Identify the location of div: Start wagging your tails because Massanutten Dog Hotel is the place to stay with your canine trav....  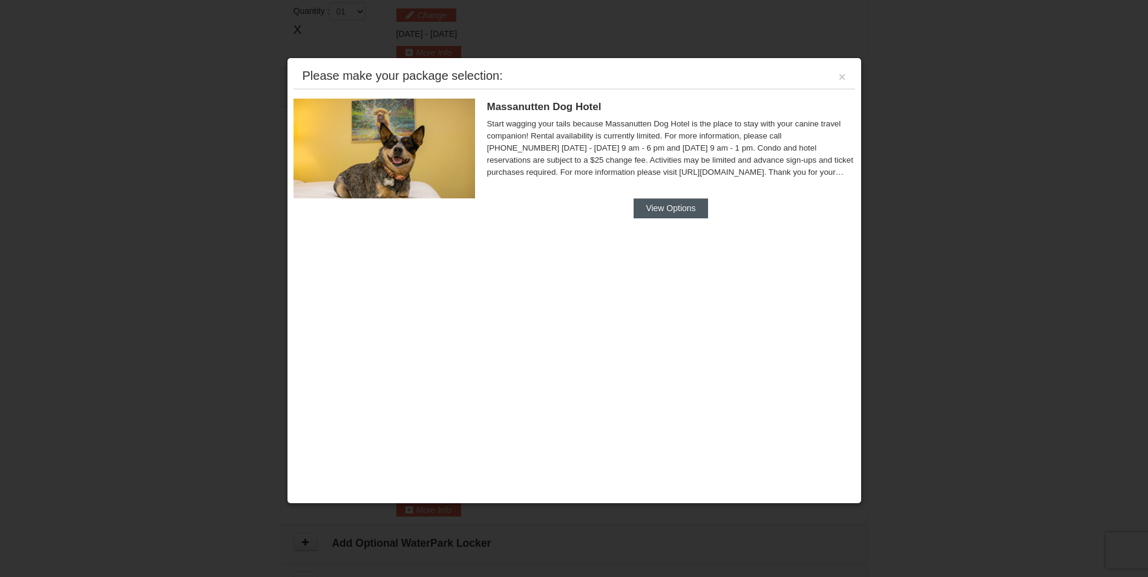
(671, 148).